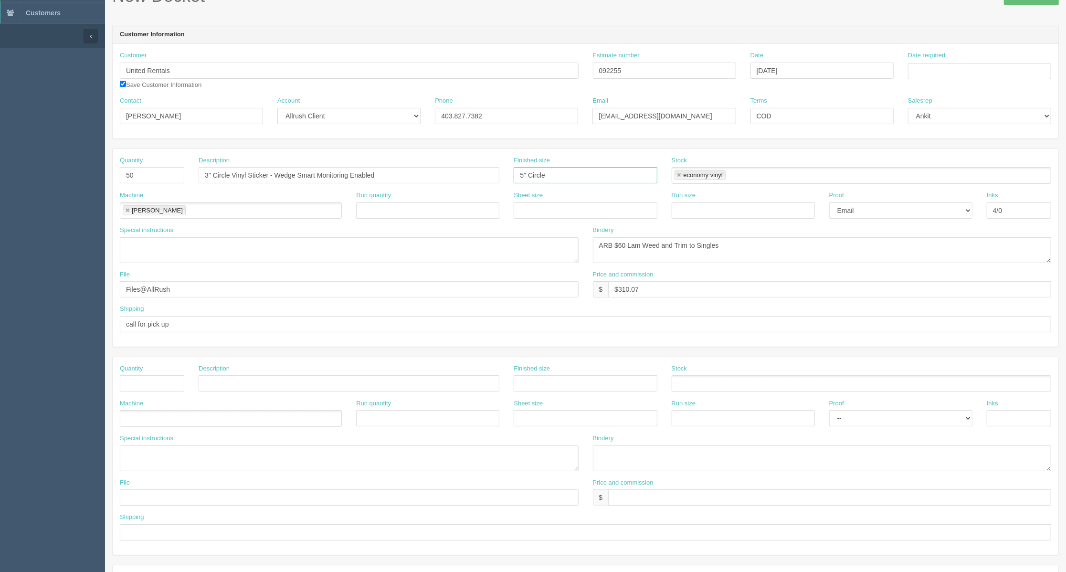 The width and height of the screenshot is (1066, 572). Describe the element at coordinates (758, 101) in the screenshot. I see `label: Terms` at that location.